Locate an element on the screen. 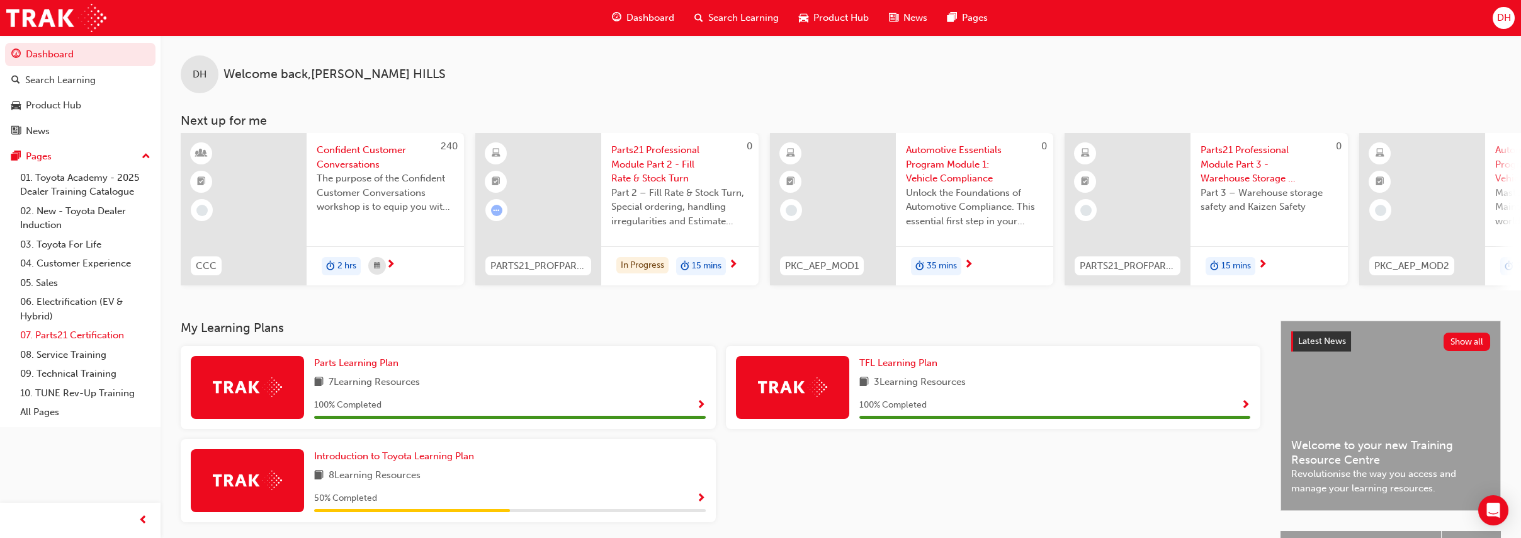 The image size is (1521, 538). a: 240CCCConfident Customer ConversationsThe purpose of the Confident Customer Conversations worksho... is located at coordinates (322, 209).